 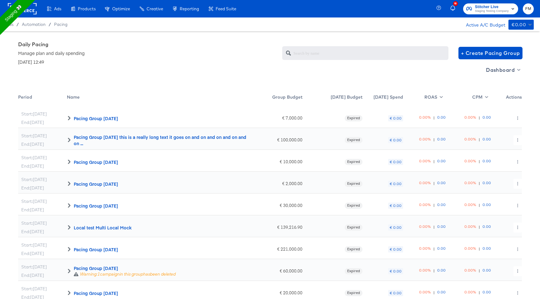 What do you see at coordinates (102, 228) in the screenshot?
I see `div: Local test Multi Local Mock` at bounding box center [102, 228].